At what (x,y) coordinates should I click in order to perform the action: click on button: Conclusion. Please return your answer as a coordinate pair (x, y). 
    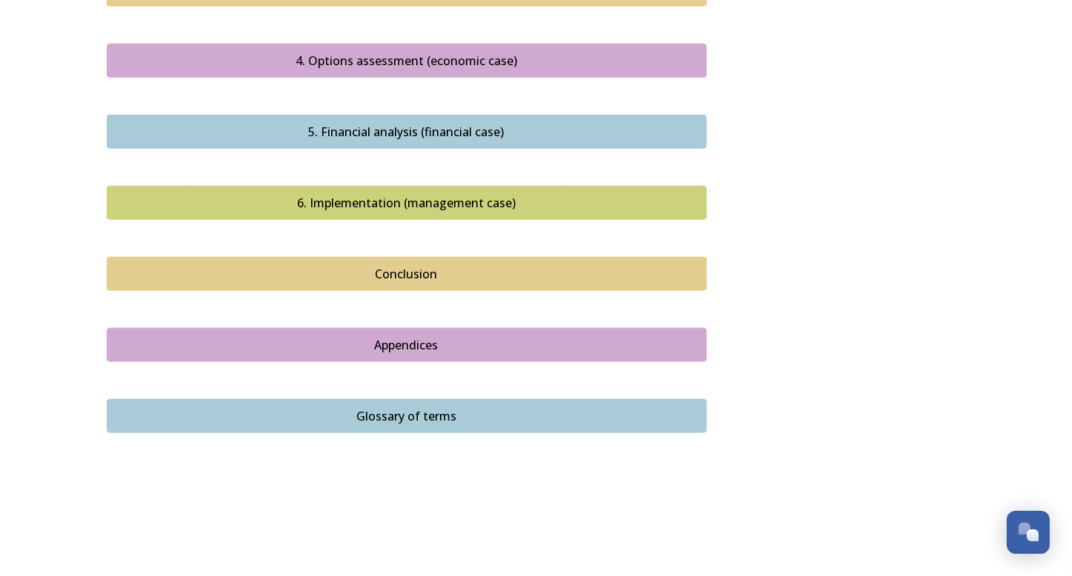
    Looking at the image, I should click on (407, 274).